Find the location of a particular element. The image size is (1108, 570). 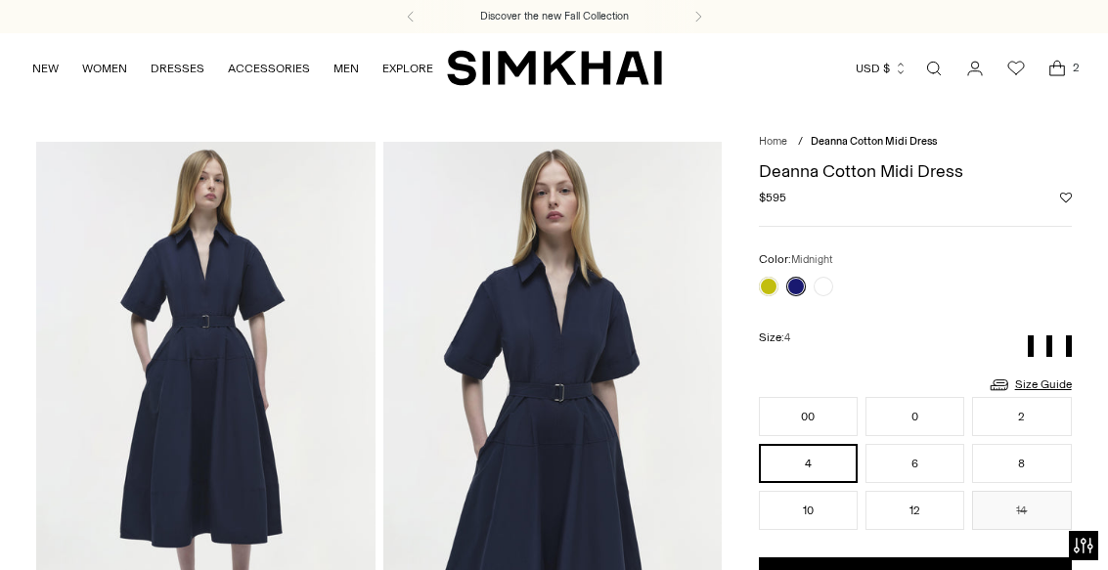

button: 2 is located at coordinates (1021, 417).